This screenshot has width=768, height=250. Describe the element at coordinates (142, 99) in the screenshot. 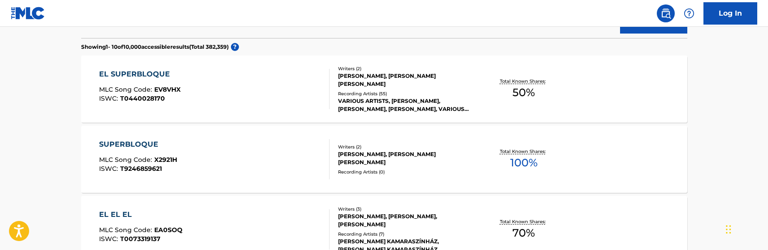

I see `span: T0440028170` at that location.